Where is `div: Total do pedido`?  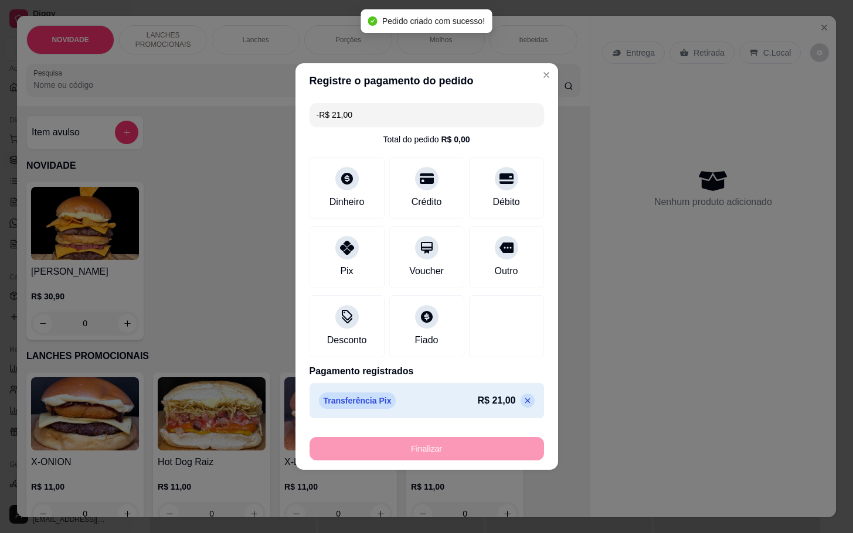 div: Total do pedido is located at coordinates (426, 139).